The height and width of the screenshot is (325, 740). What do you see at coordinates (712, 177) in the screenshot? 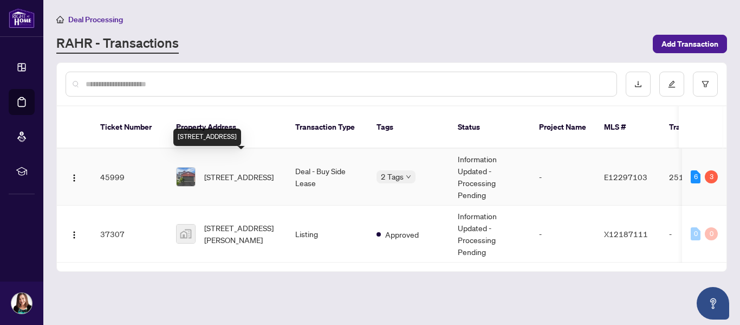
I see `div: 3` at bounding box center [712, 177].